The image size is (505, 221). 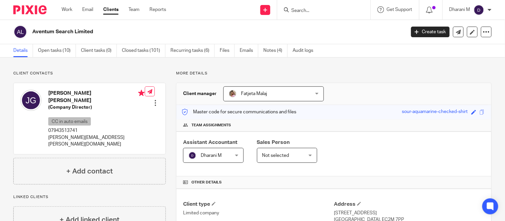 I want to click on p: Linked clients, so click(x=90, y=197).